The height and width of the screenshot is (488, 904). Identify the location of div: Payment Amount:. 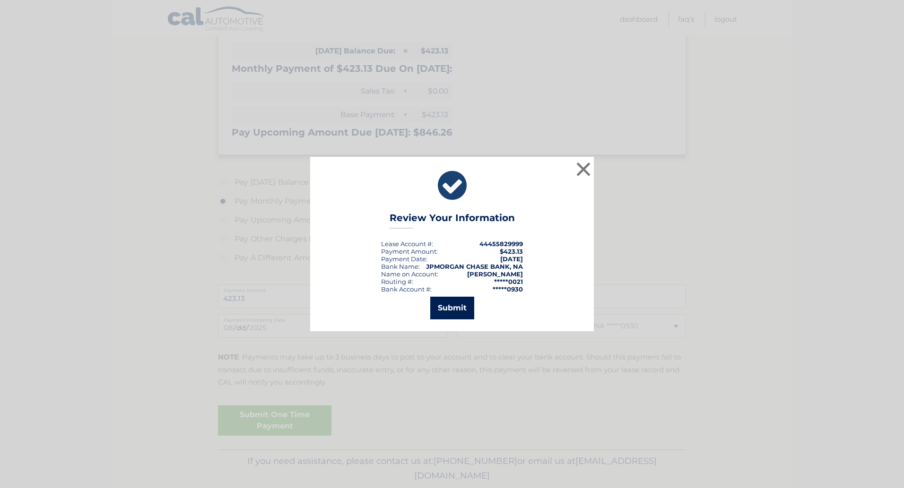
(409, 252).